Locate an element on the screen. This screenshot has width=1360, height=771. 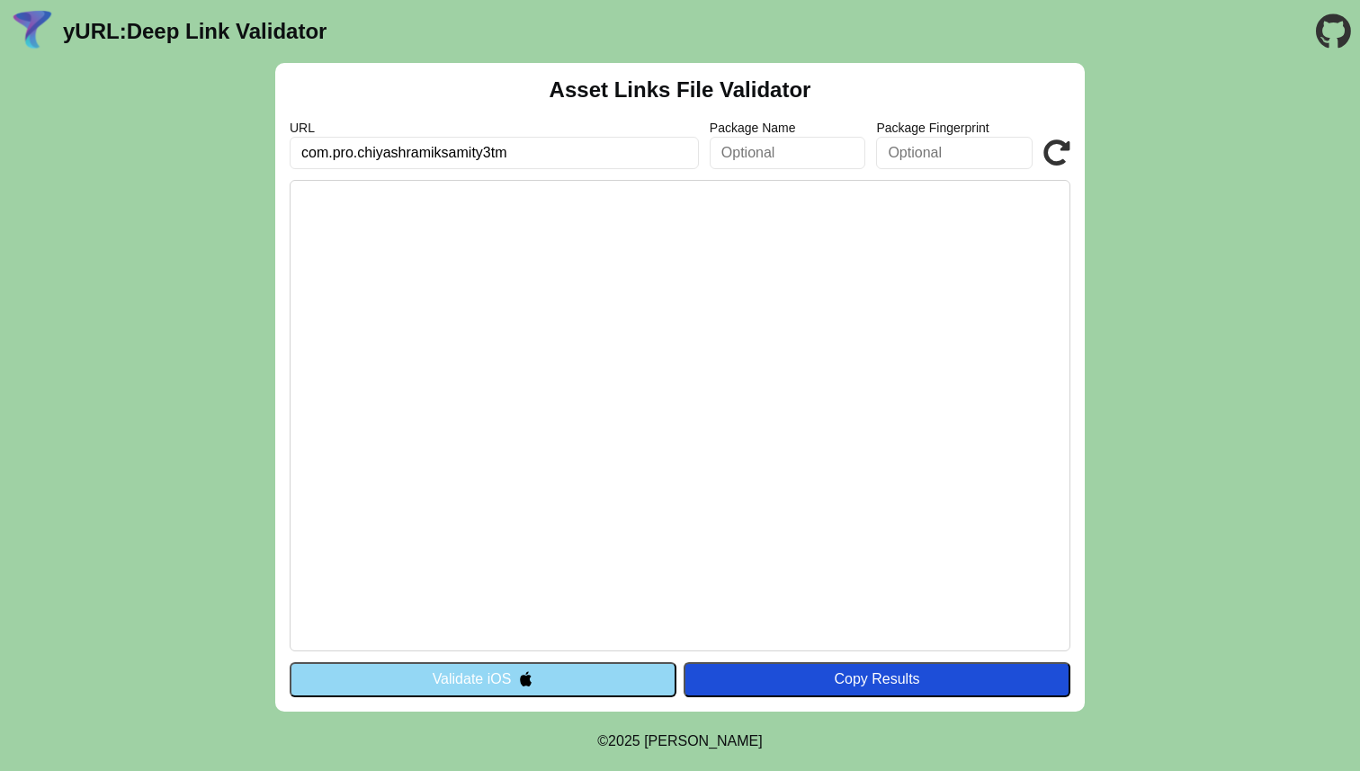
button: Copy Results is located at coordinates (877, 679).